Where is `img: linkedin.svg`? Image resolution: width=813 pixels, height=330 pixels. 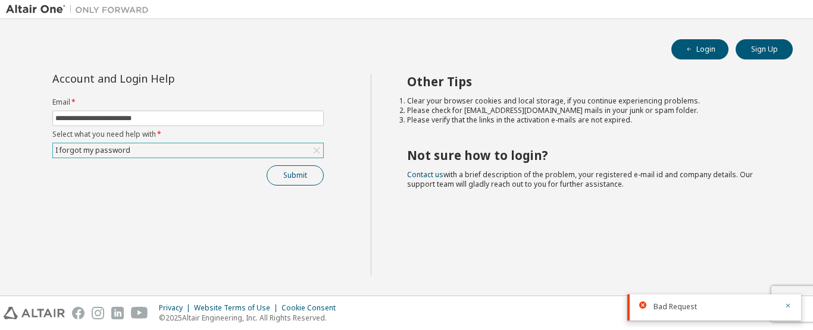 img: linkedin.svg is located at coordinates (117, 313).